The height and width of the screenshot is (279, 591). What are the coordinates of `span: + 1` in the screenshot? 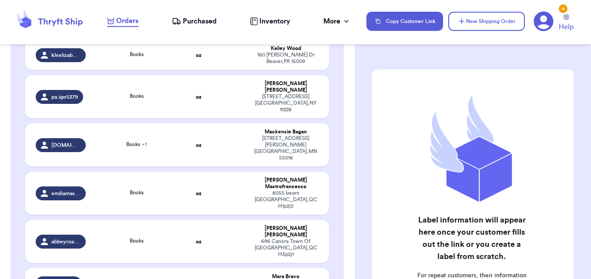 It's located at (144, 144).